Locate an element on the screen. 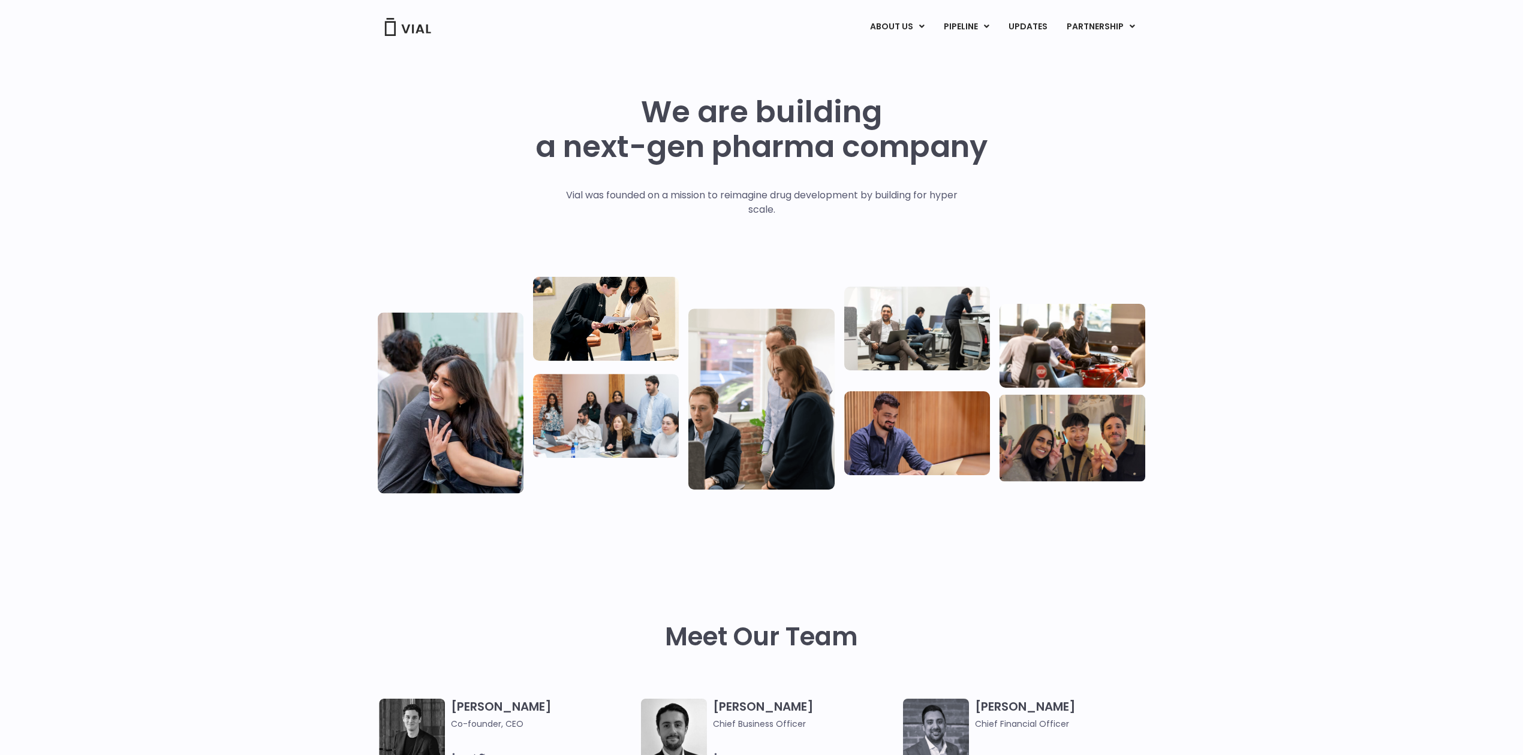 This screenshot has width=1523, height=755. a: PARTNERSHIPMenu Toggle is located at coordinates (1101, 27).